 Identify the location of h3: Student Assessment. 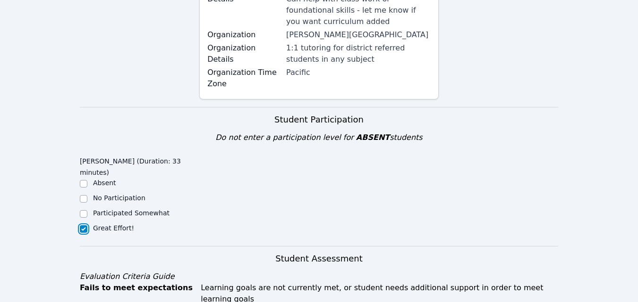
(319, 259).